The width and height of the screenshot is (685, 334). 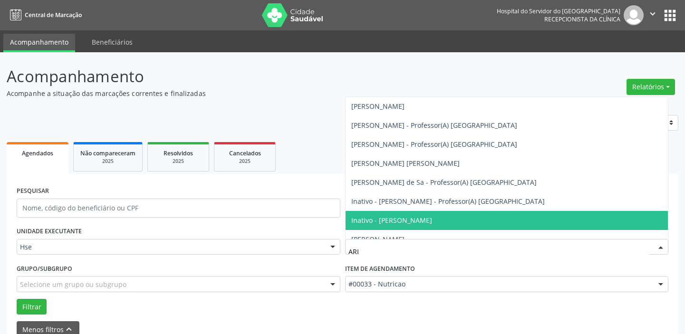 What do you see at coordinates (582, 19) in the screenshot?
I see `span: Recepcionista da clínica` at bounding box center [582, 19].